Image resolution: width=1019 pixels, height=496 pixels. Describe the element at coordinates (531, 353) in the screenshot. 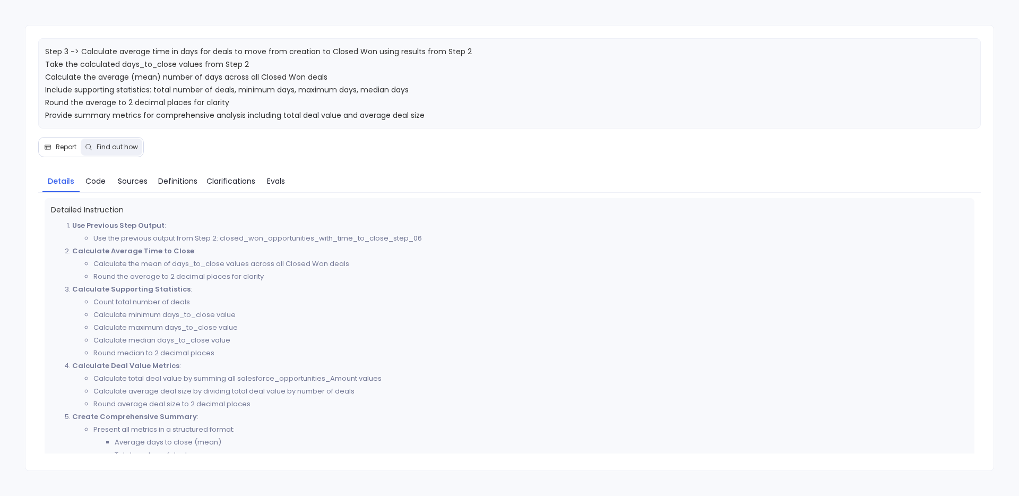

I see `li: Round median to 2 decimal places` at that location.